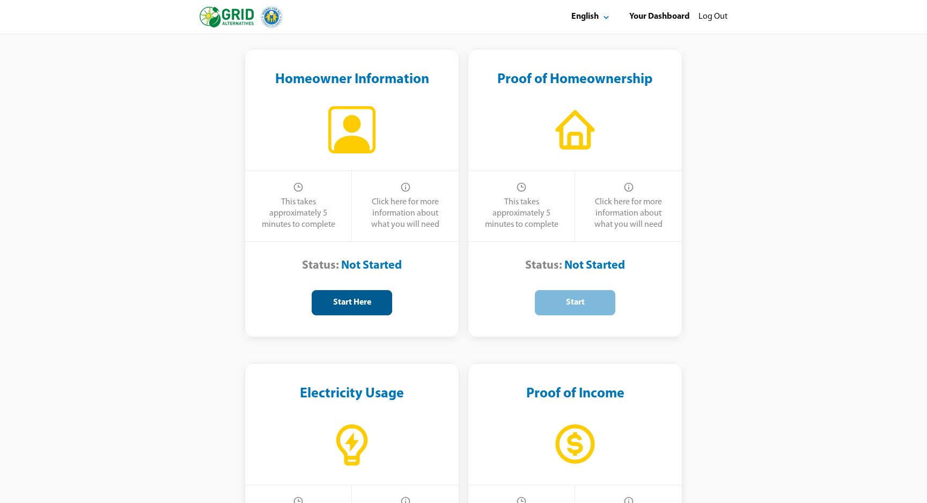 This screenshot has width=927, height=503. I want to click on div: Start Here, so click(352, 303).